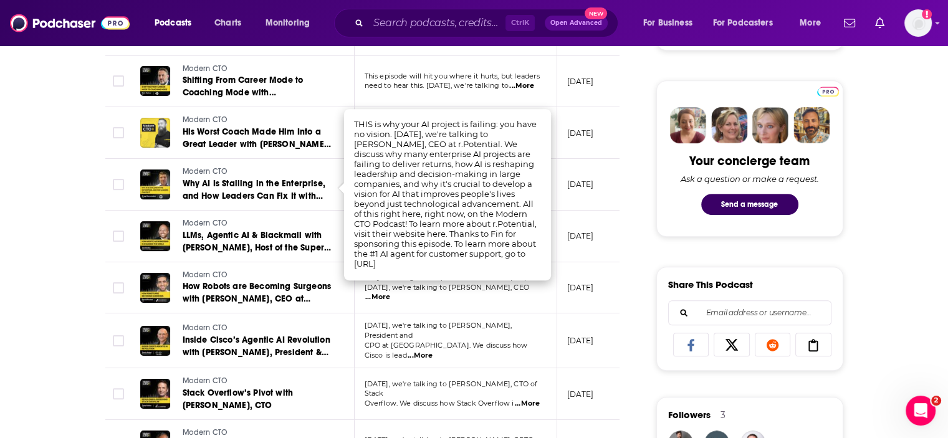 The width and height of the screenshot is (948, 438). Describe the element at coordinates (180, 77) in the screenshot. I see `div: and the methodology?` at that location.